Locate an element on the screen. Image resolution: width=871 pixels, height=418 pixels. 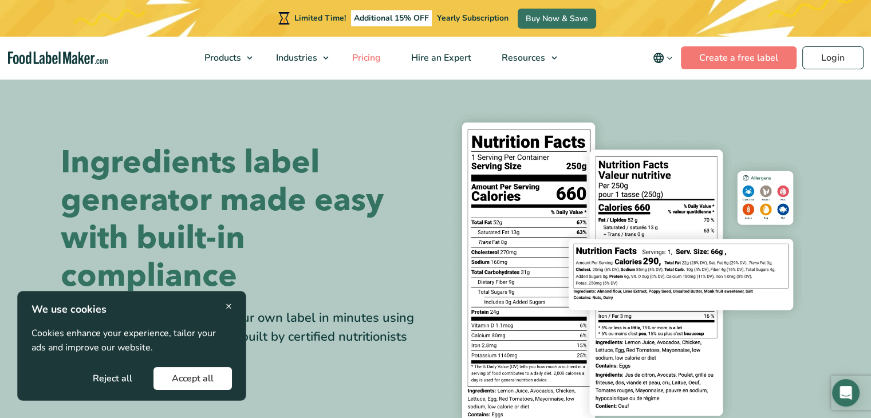
span: Limited Time! is located at coordinates (320, 18).